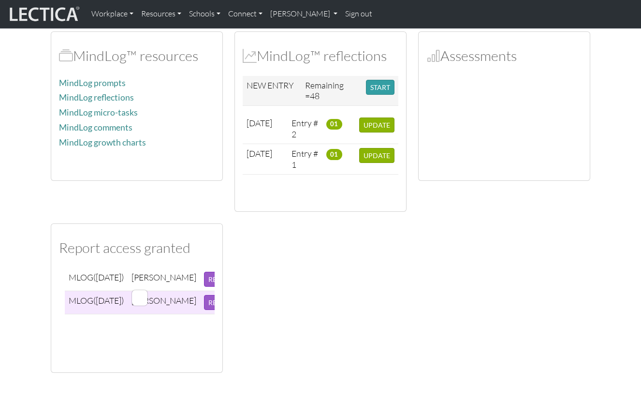 The width and height of the screenshot is (641, 398). Describe the element at coordinates (102, 142) in the screenshot. I see `a: MindLog growth charts` at that location.